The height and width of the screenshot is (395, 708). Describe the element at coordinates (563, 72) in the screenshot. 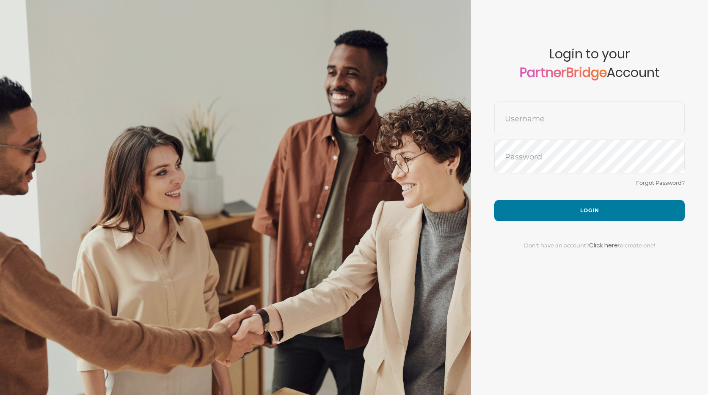

I see `a: PartnerBridge` at that location.